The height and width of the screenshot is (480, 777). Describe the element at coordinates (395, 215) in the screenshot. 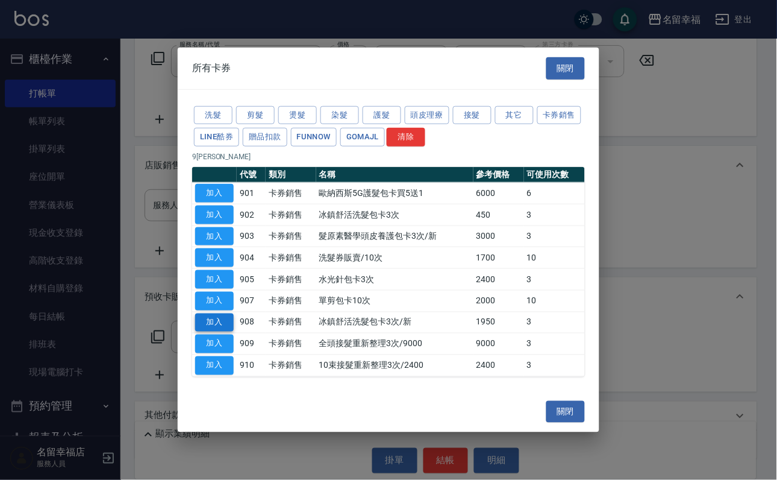

I see `td: 冰鎮舒活洗髮包卡3次` at that location.